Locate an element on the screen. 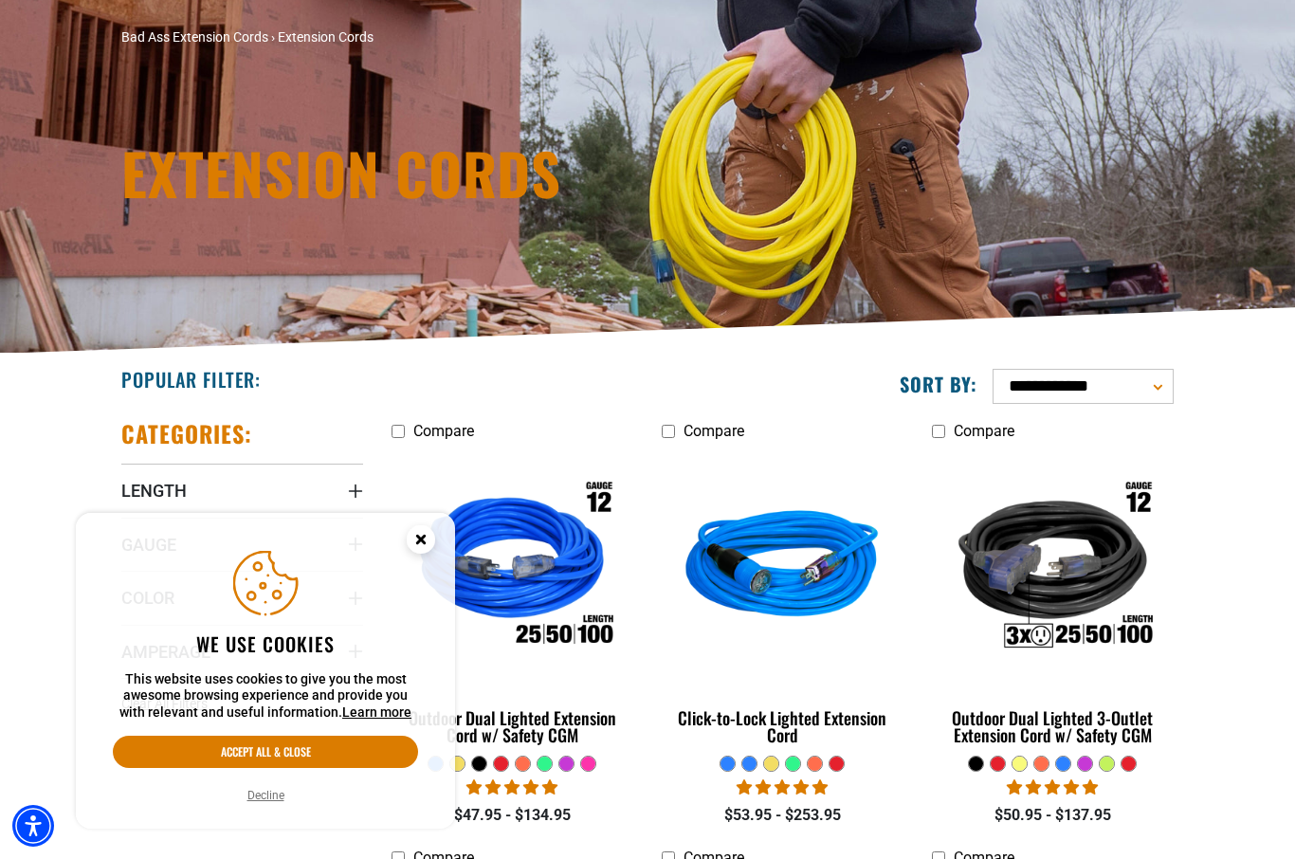  button: Accept all & close is located at coordinates (265, 752).